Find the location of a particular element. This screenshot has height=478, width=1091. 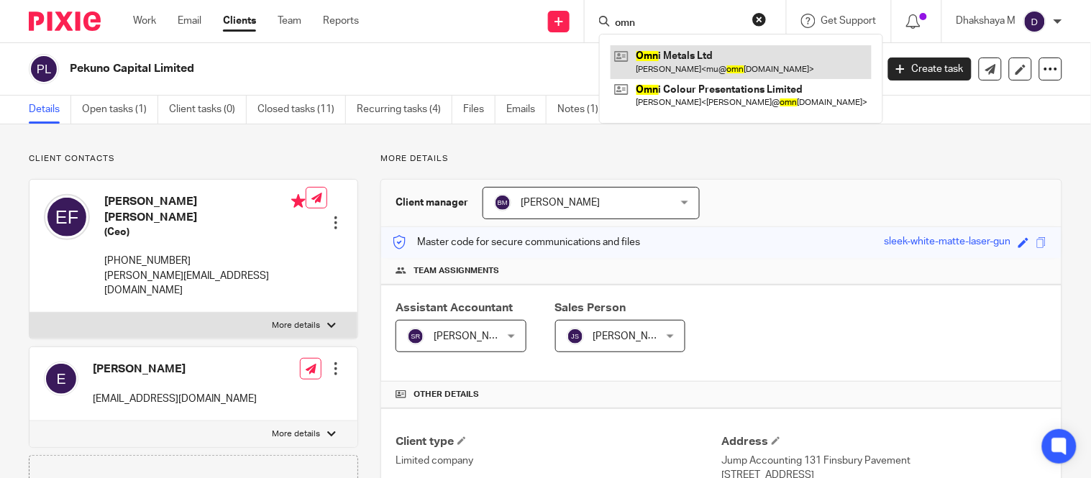

p: Limited company is located at coordinates (558, 461).